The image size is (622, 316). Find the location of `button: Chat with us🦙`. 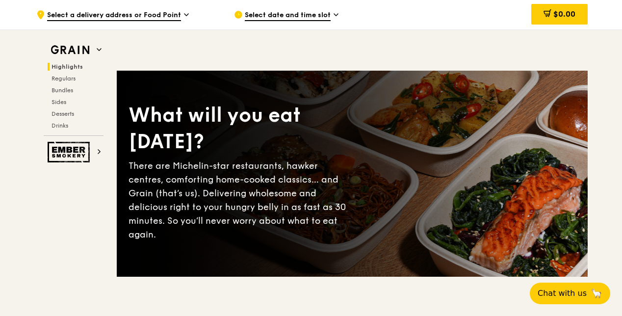

button: Chat with us🦙 is located at coordinates (570, 293).